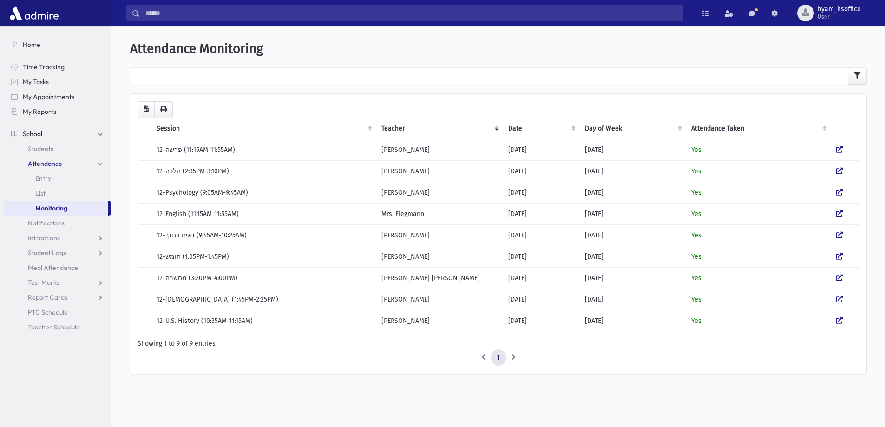 Image resolution: width=885 pixels, height=427 pixels. What do you see at coordinates (632, 129) in the screenshot?
I see `th: Day of Week: activate to sort column ascending` at bounding box center [632, 129].